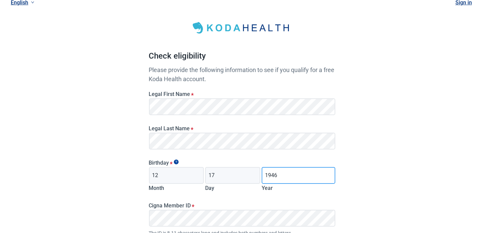 This screenshot has width=484, height=233. I want to click on label: Day, so click(209, 188).